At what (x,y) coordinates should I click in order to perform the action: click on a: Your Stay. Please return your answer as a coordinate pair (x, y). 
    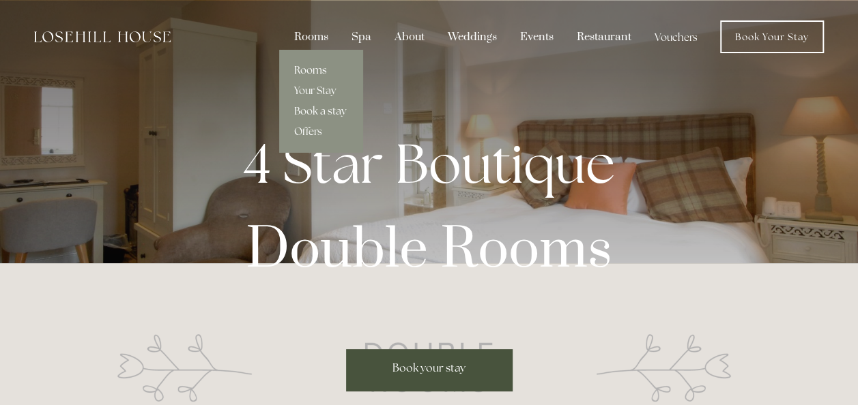
    Looking at the image, I should click on (321, 91).